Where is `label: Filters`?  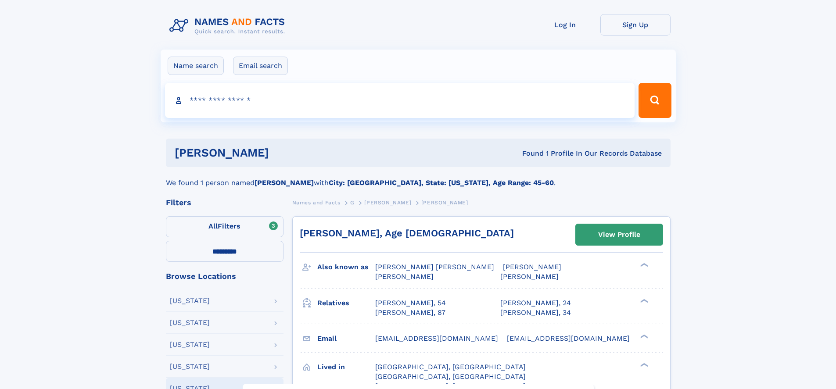 label: Filters is located at coordinates (225, 227).